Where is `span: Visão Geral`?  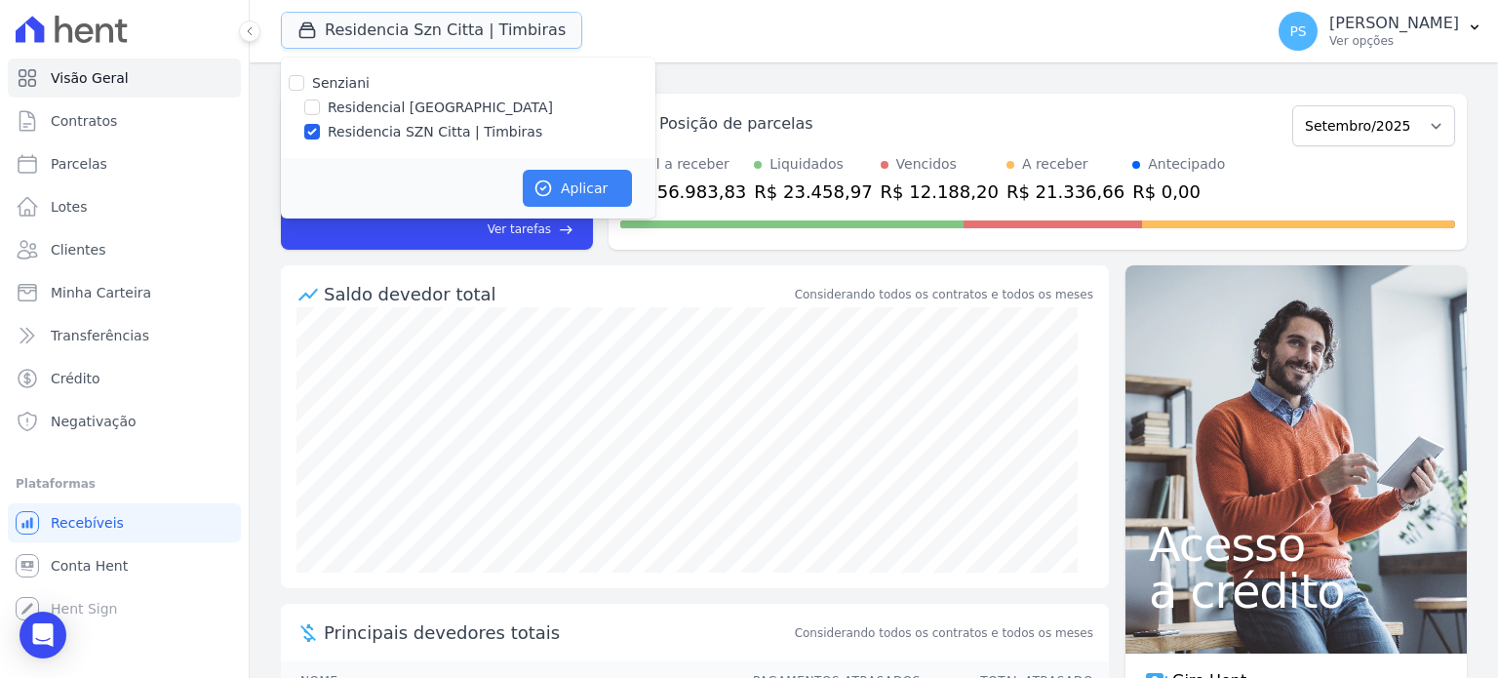 span: Visão Geral is located at coordinates (90, 78).